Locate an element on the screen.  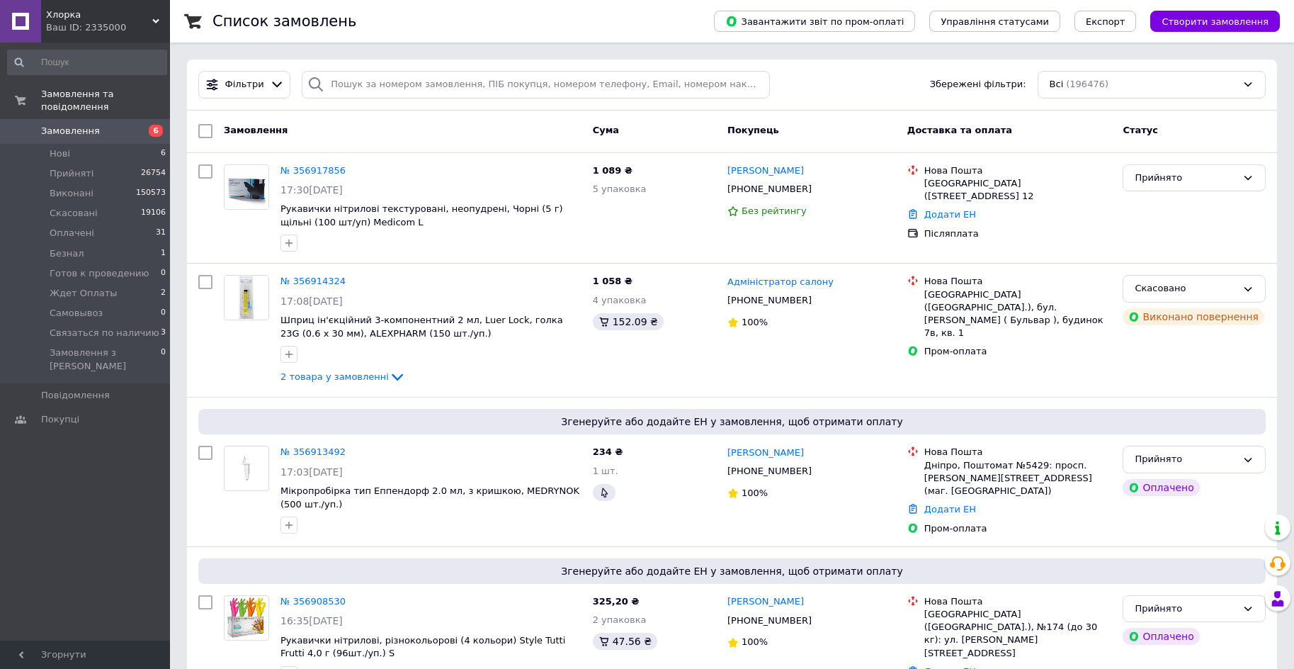
span: Фільтри is located at coordinates (244, 84).